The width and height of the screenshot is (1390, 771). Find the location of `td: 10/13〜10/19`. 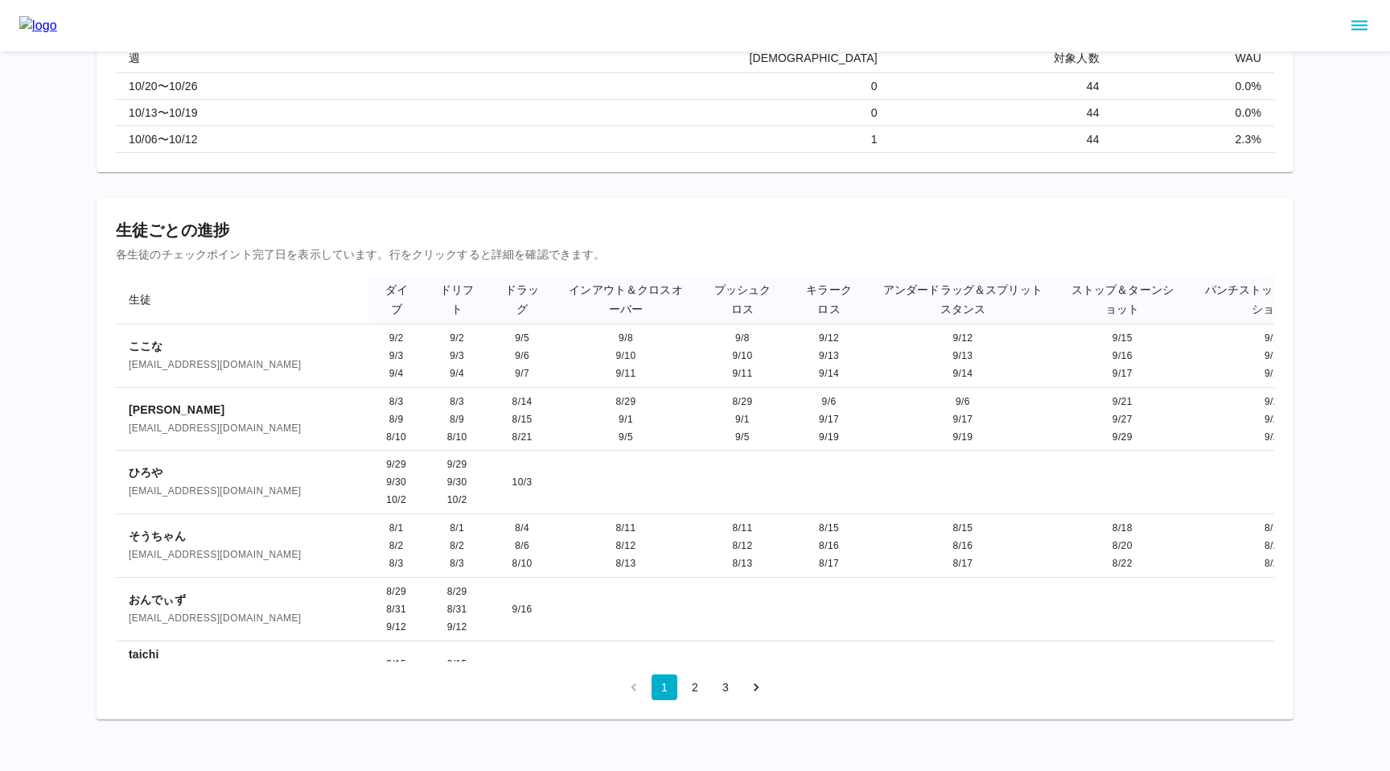

td: 10/13〜10/19 is located at coordinates (263, 112).